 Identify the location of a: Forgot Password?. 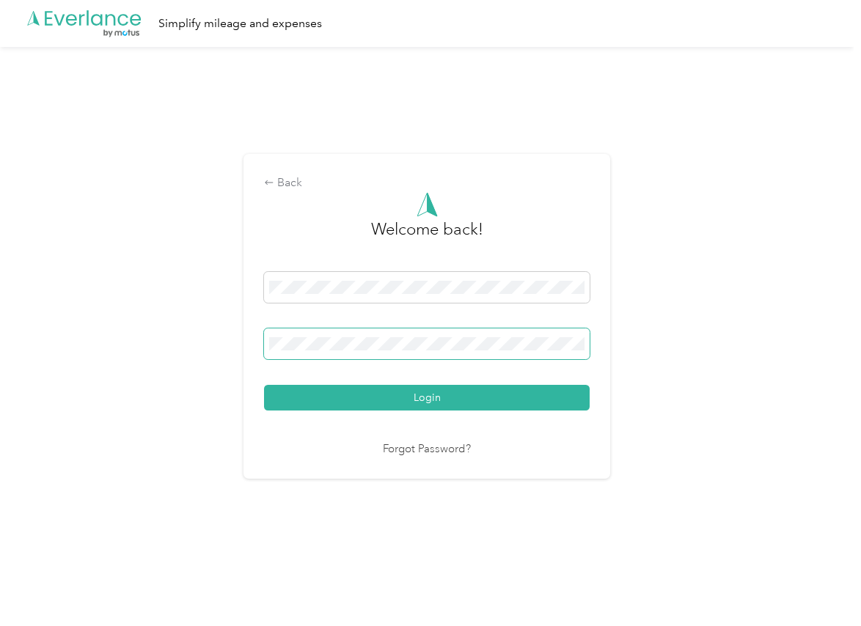
(427, 450).